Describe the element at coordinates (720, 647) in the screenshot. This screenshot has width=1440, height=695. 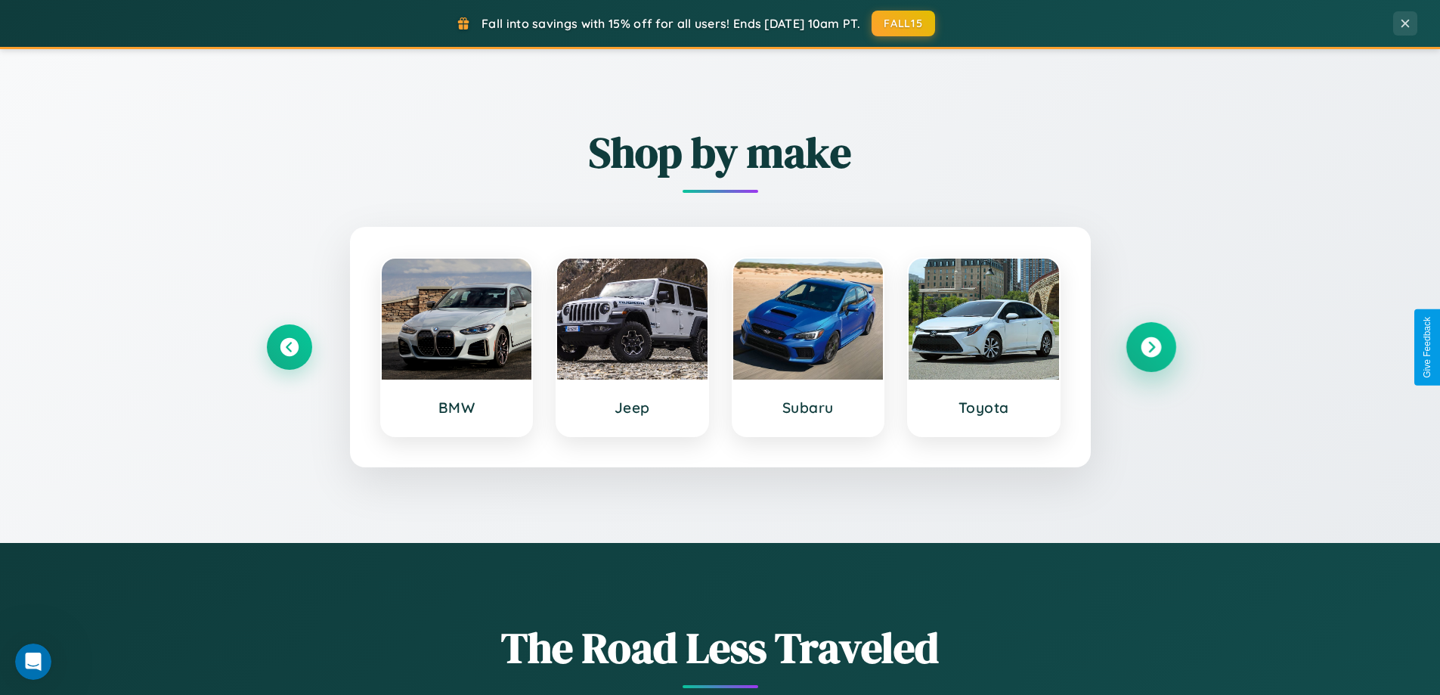
I see `h1: The Road Less Traveled` at that location.